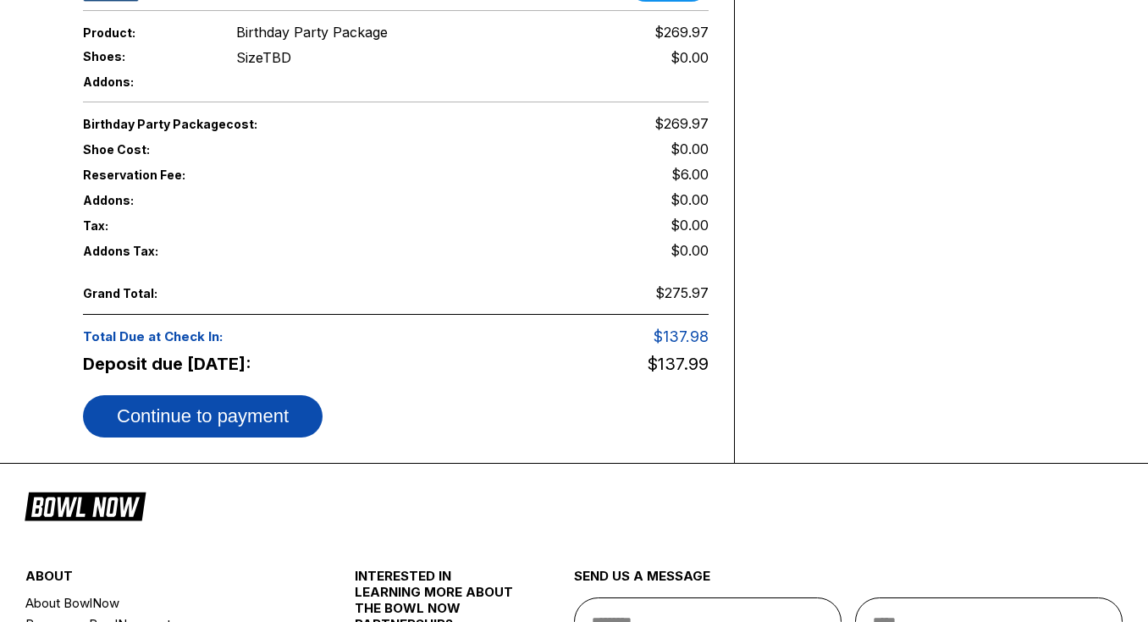 This screenshot has width=1148, height=622. I want to click on button: Continue to payment, so click(202, 417).